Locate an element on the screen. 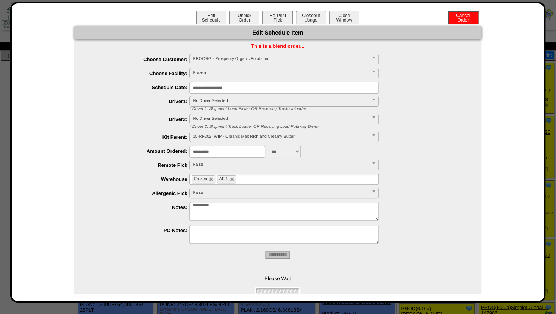 This screenshot has width=556, height=314. label: Choose Customer: is located at coordinates (139, 59).